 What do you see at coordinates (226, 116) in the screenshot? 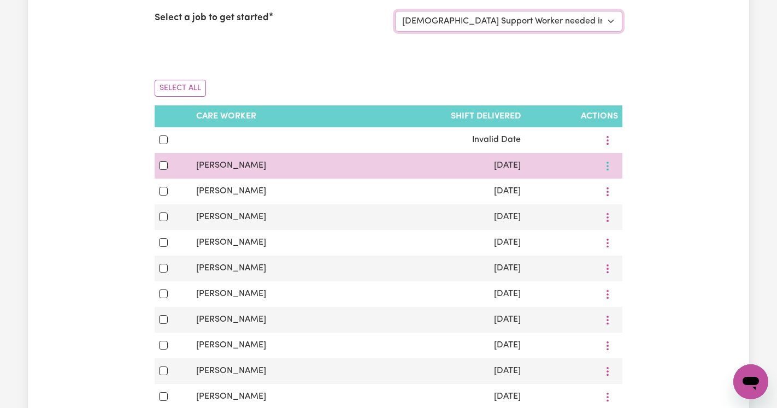
I see `span: Care Worker` at bounding box center [226, 116].